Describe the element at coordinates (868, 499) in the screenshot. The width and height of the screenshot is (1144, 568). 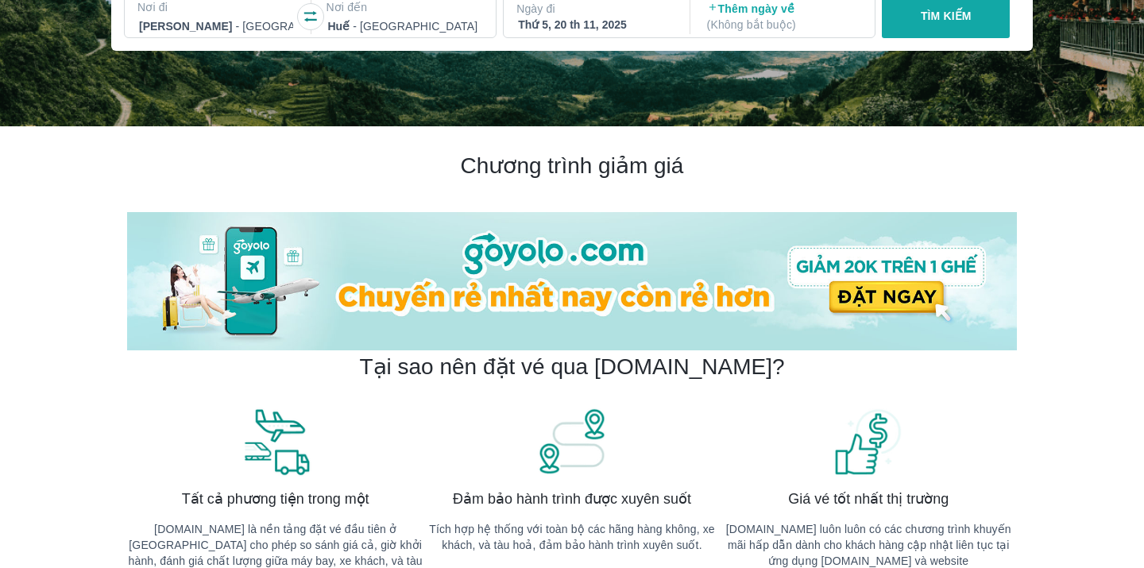
I see `span: Giá vé tốt nhất thị trường` at that location.